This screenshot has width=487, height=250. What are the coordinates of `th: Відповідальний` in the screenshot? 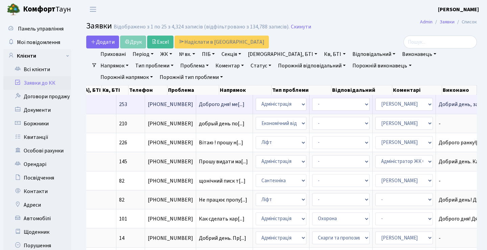 It's located at (362, 90).